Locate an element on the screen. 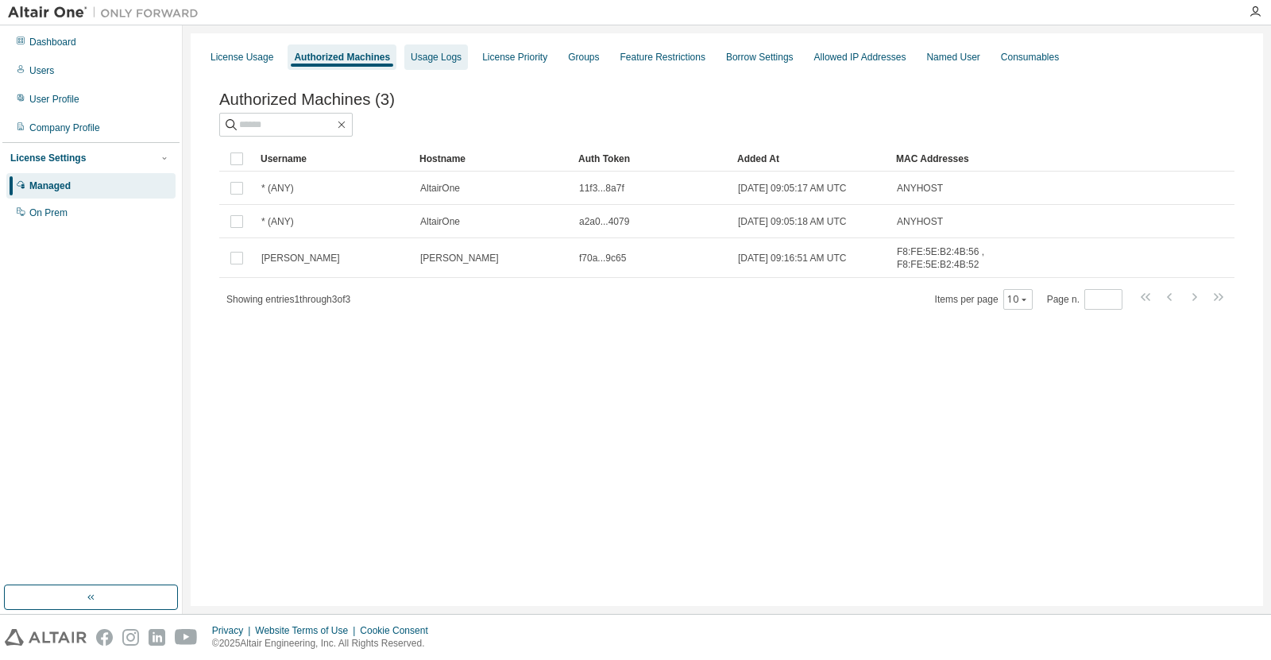  div: Authorized Machines is located at coordinates (342, 57).